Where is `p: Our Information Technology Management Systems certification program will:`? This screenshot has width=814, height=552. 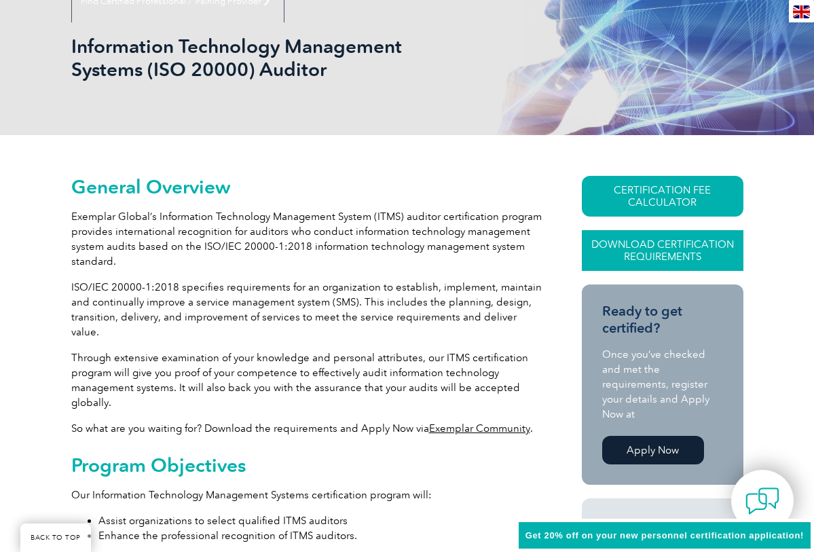 p: Our Information Technology Management Systems certification program will: is located at coordinates (306, 495).